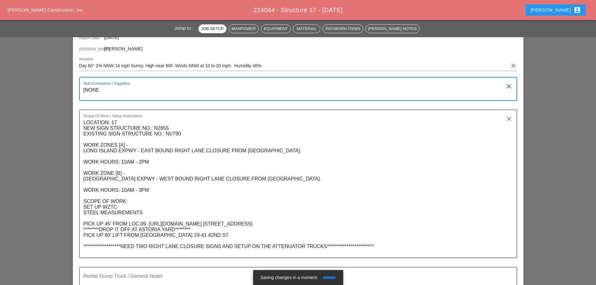  What do you see at coordinates (343, 29) in the screenshot?
I see `button: Pay/Work Items` at bounding box center [343, 29].